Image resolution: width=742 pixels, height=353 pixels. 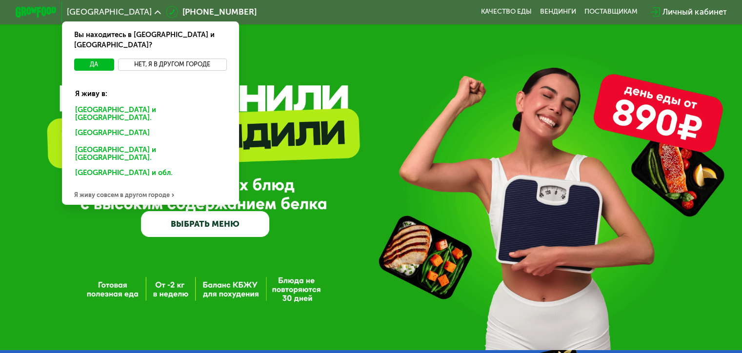 What do you see at coordinates (205, 224) in the screenshot?
I see `a: ВЫБРАТЬ МЕНЮ` at bounding box center [205, 224].